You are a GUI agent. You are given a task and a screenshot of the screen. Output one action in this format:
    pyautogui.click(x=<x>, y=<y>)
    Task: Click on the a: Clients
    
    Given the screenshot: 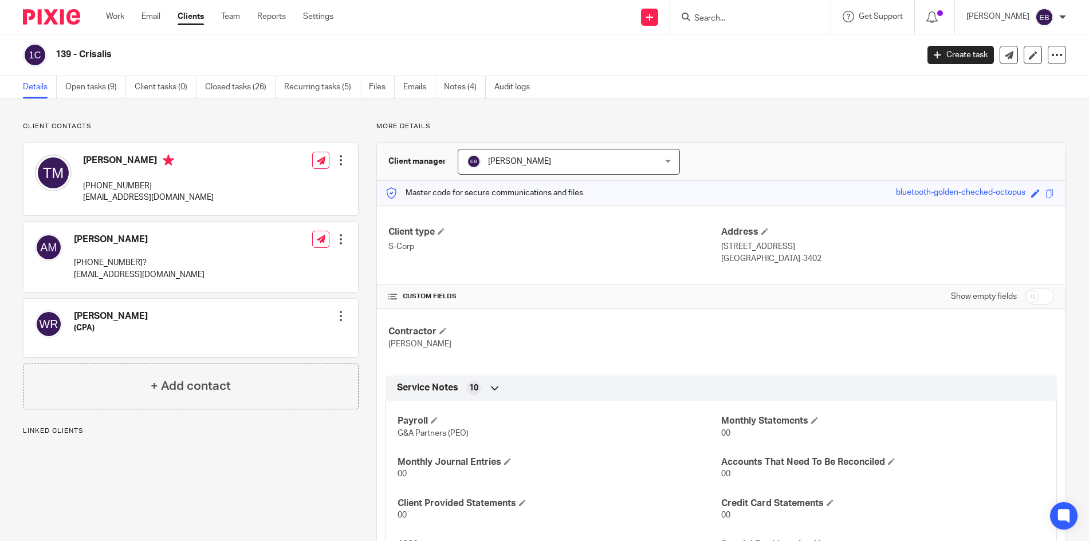 What is the action you would take?
    pyautogui.click(x=191, y=17)
    